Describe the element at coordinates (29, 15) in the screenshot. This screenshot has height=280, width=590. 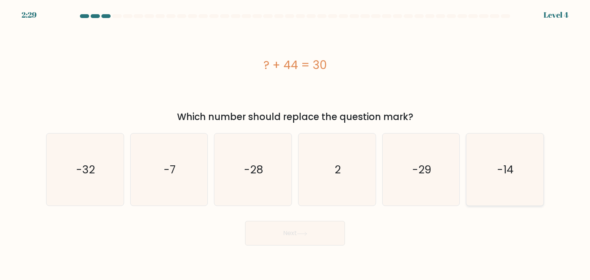
I see `div: 2:29` at that location.